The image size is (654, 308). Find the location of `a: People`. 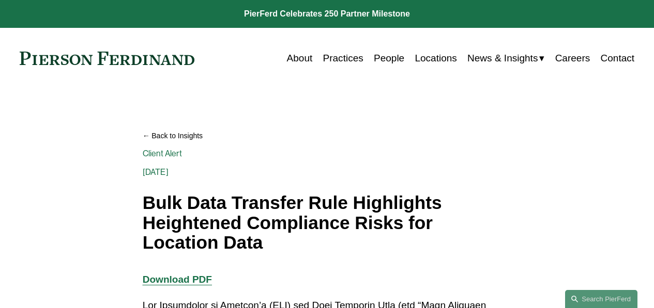

a: People is located at coordinates (389, 58).